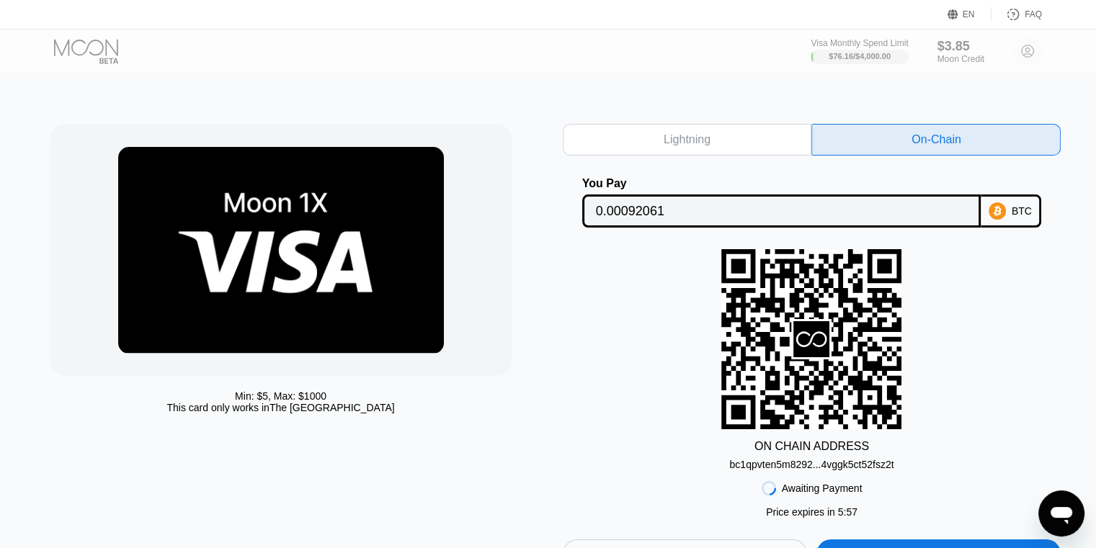 This screenshot has width=1096, height=548. Describe the element at coordinates (822, 488) in the screenshot. I see `div: Awaiting Payment` at that location.